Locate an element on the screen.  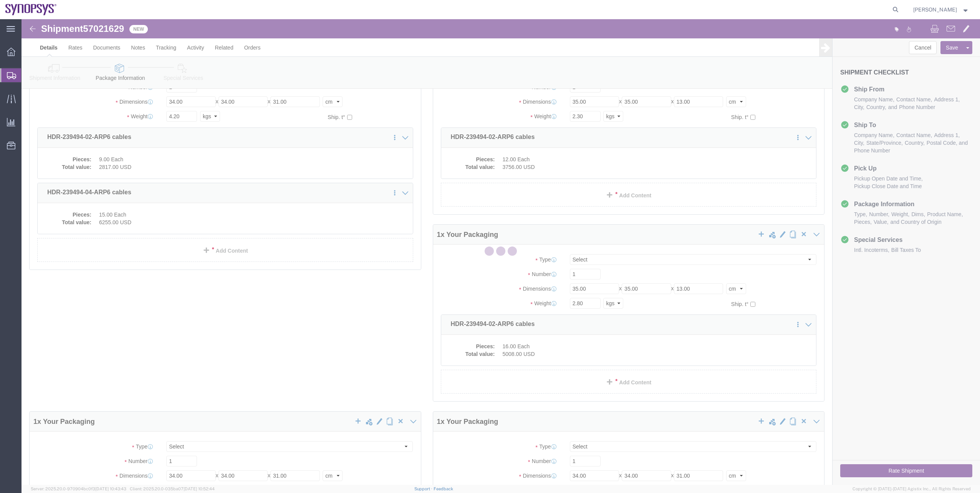
img: logo is located at coordinates (31, 10).